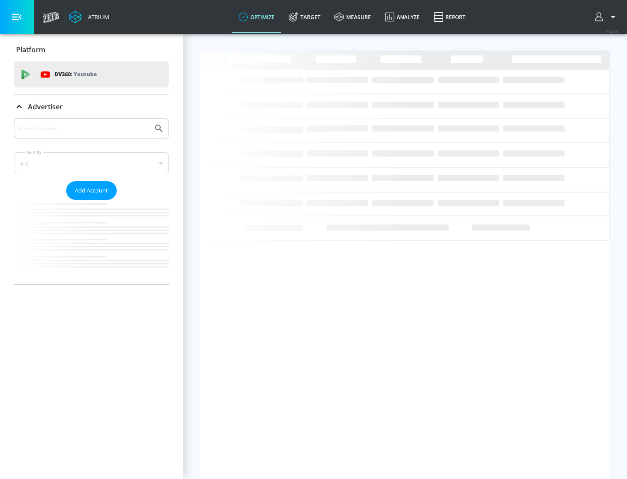  What do you see at coordinates (449, 17) in the screenshot?
I see `a: Report` at bounding box center [449, 17].